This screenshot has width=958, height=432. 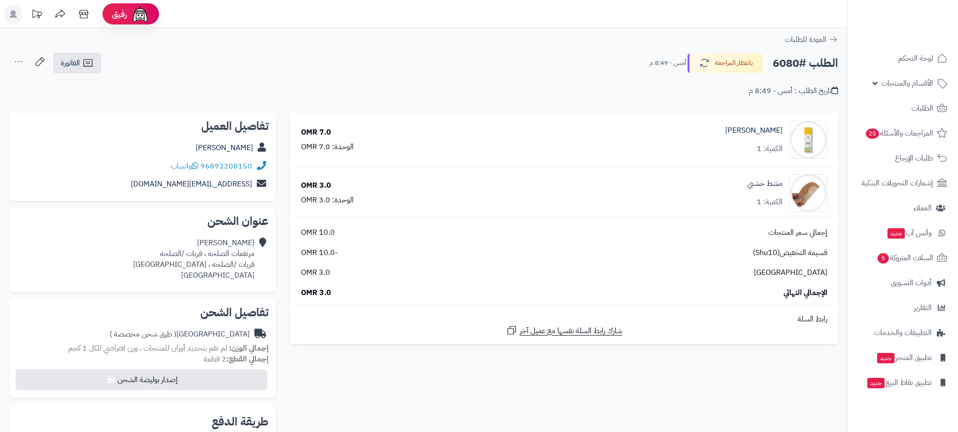 I want to click on a: التقارير, so click(x=903, y=307).